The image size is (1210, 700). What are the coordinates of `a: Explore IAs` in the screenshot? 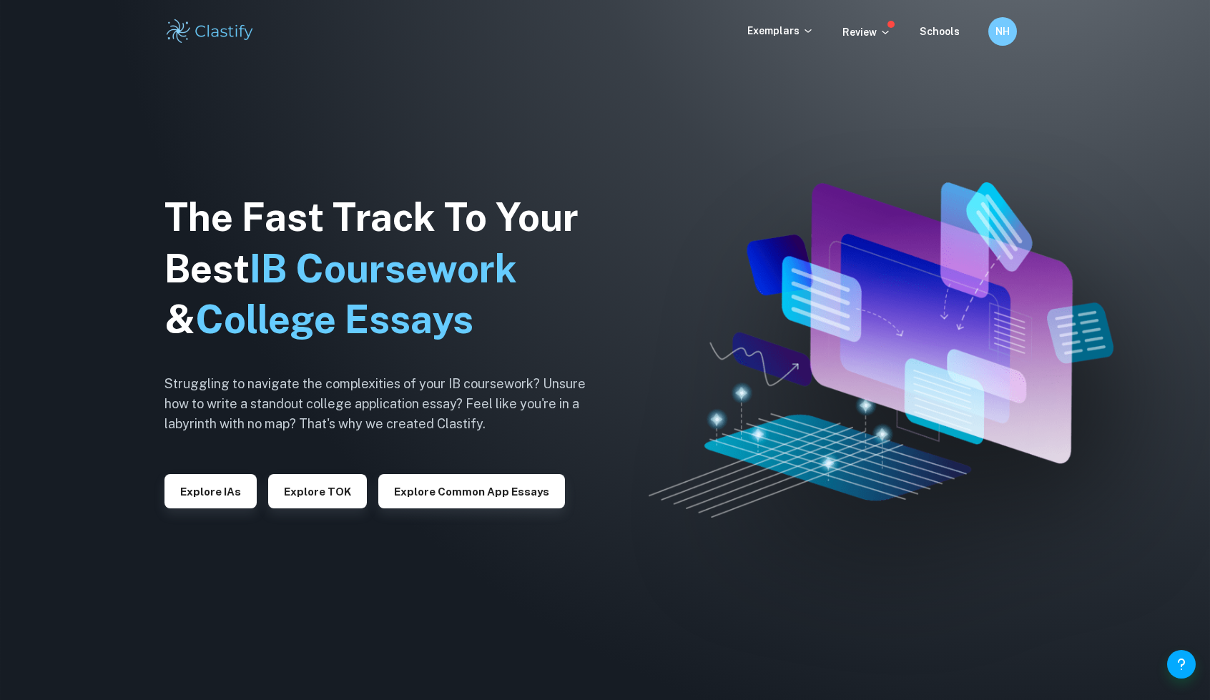 It's located at (210, 491).